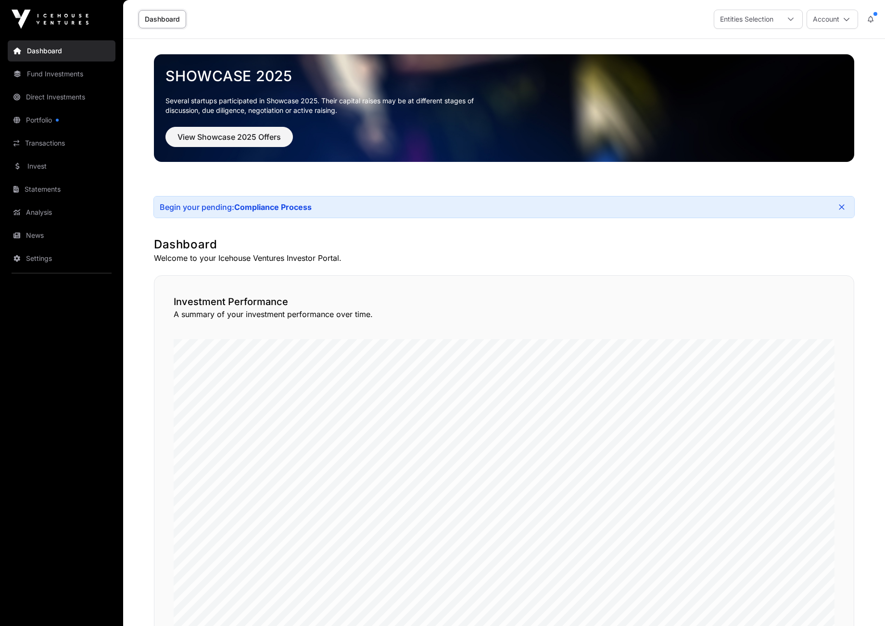  What do you see at coordinates (504, 314) in the screenshot?
I see `p: A summary of your investment performance over time.` at bounding box center [504, 314].